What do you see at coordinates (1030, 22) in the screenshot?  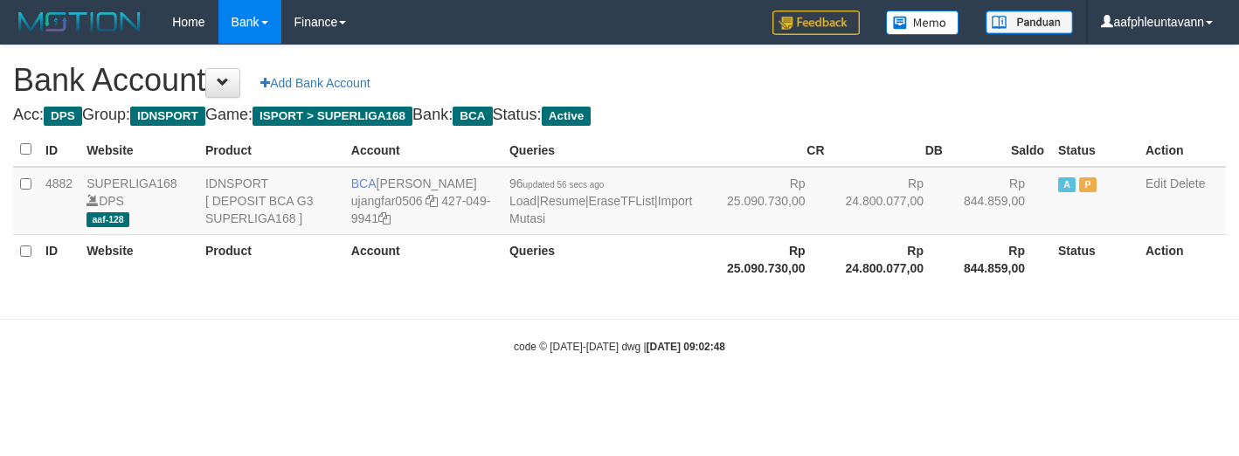 I see `img: panduan.png` at bounding box center [1030, 22].